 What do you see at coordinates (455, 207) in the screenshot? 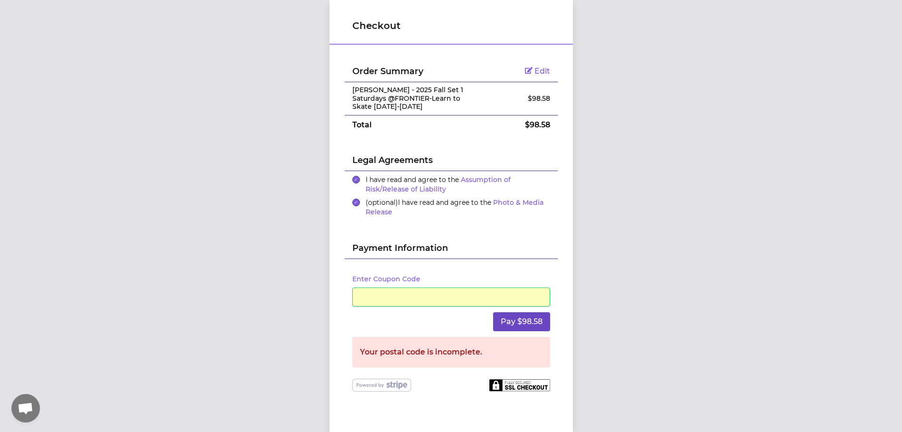
I see `a: Photo & Media Release` at bounding box center [455, 207].